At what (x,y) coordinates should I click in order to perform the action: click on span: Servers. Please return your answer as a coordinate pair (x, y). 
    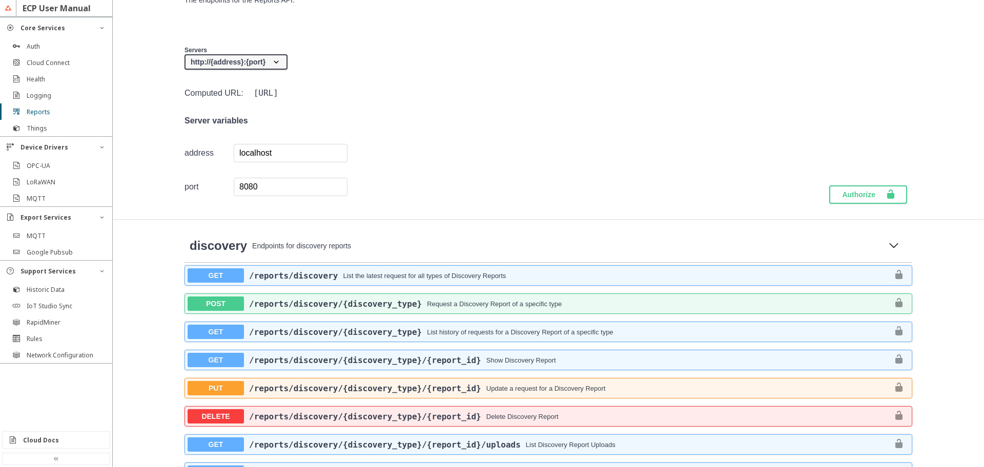
    Looking at the image, I should click on (196, 50).